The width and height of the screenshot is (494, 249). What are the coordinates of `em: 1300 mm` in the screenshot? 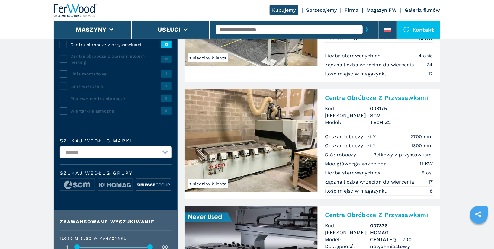 It's located at (422, 145).